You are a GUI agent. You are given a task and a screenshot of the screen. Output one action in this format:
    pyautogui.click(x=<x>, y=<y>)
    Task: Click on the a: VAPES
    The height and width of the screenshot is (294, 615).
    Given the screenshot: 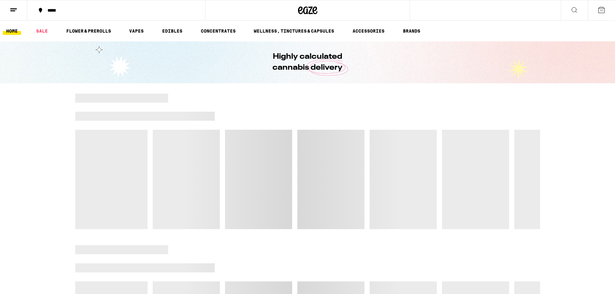 What is the action you would take?
    pyautogui.click(x=136, y=31)
    